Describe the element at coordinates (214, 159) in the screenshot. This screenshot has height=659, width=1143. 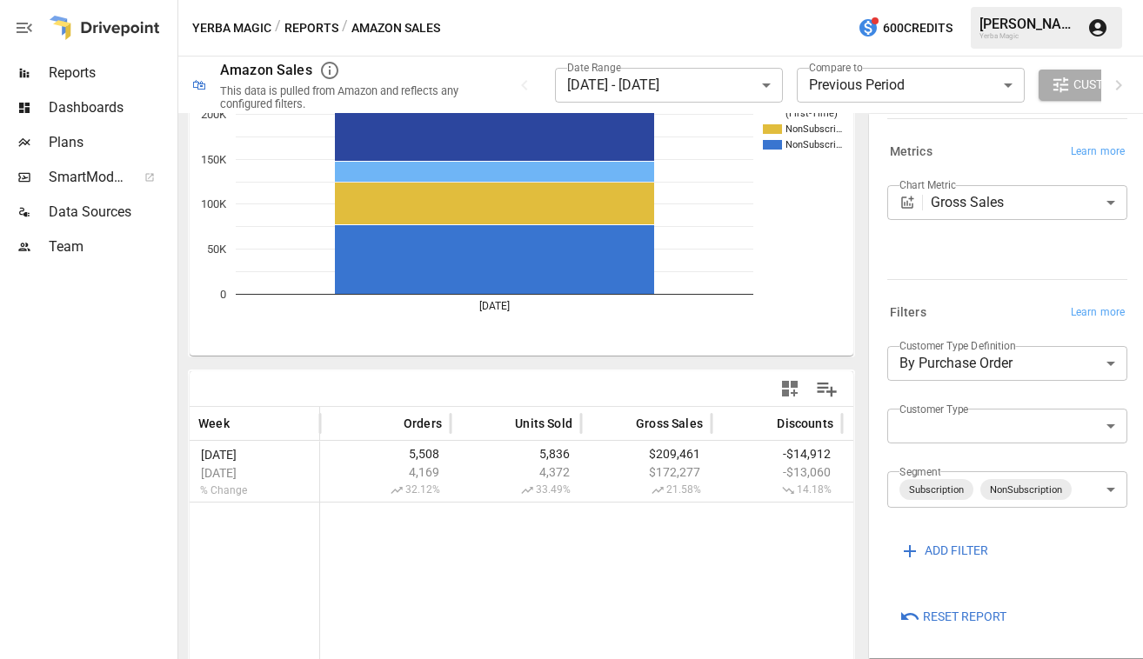
I see `text: 150K` at that location.